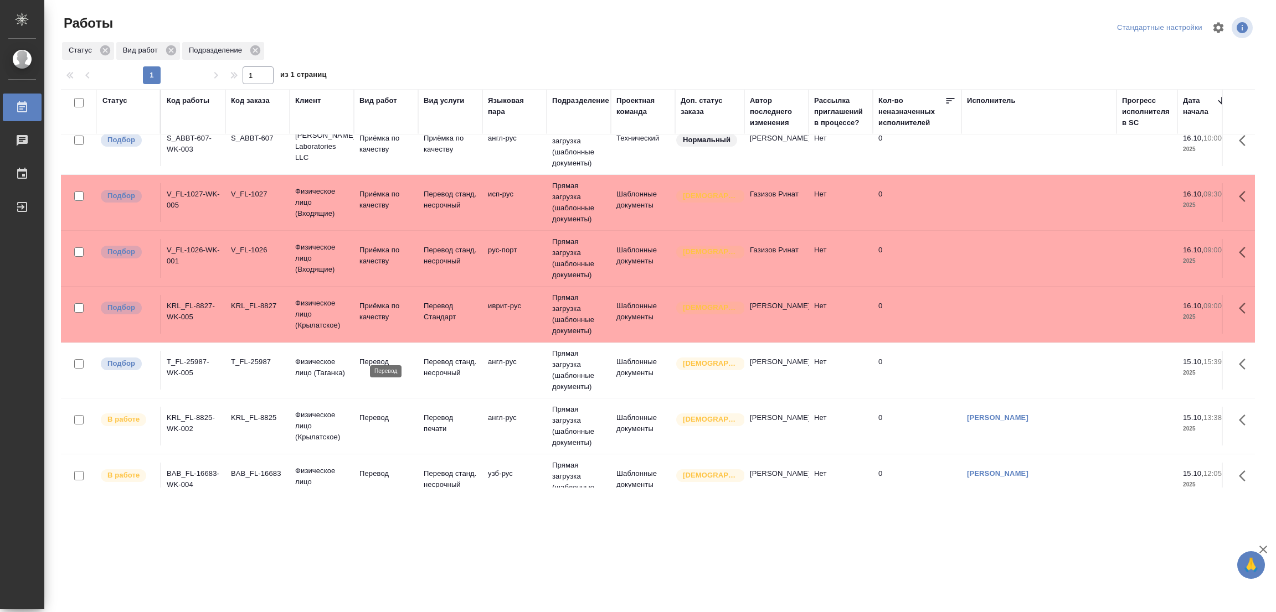  Describe the element at coordinates (514, 482) in the screenshot. I see `td: узб-рус` at that location.